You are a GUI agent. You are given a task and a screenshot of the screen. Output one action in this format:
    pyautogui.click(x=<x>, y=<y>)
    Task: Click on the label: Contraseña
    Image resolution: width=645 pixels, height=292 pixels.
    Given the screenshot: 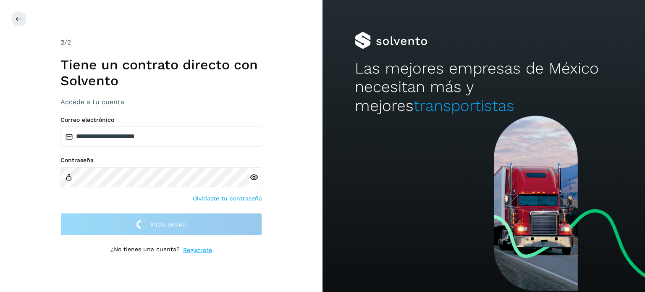 What is the action you would take?
    pyautogui.click(x=161, y=160)
    